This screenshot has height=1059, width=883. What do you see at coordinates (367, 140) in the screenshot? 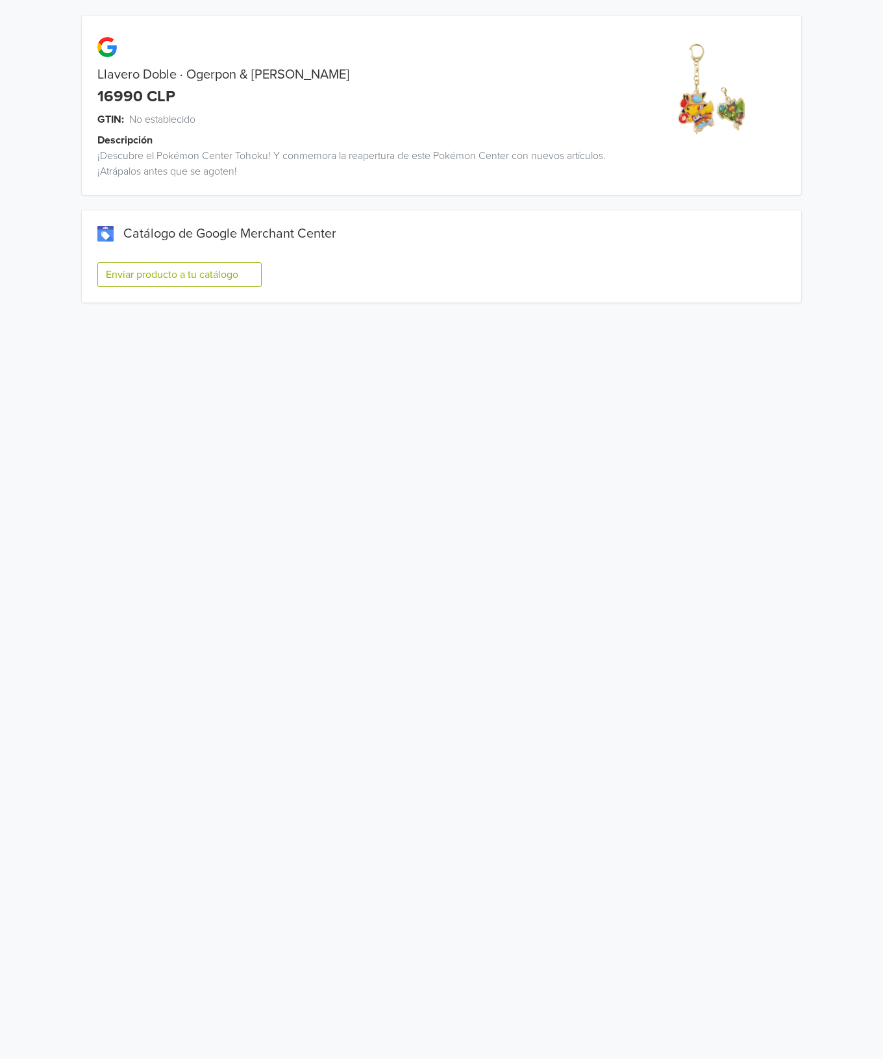
I see `div: Descripción` at bounding box center [367, 140].